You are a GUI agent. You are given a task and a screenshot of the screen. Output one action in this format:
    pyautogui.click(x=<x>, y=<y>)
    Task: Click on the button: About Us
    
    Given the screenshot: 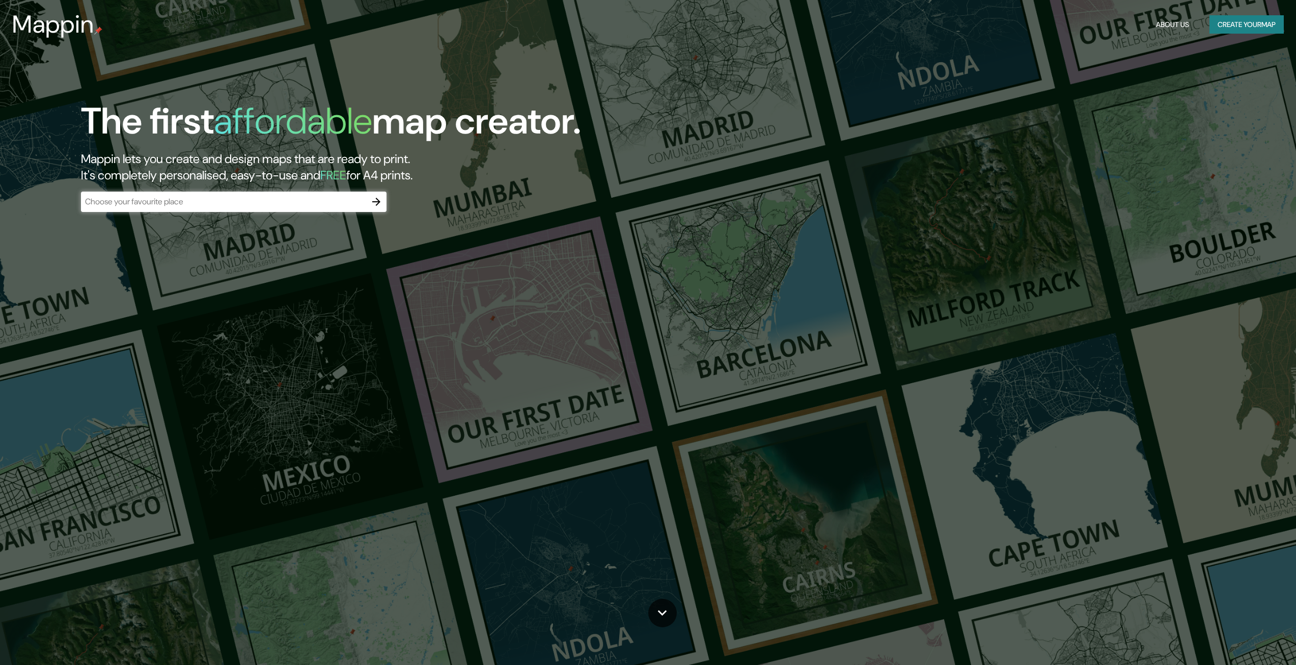 What is the action you would take?
    pyautogui.click(x=1173, y=24)
    